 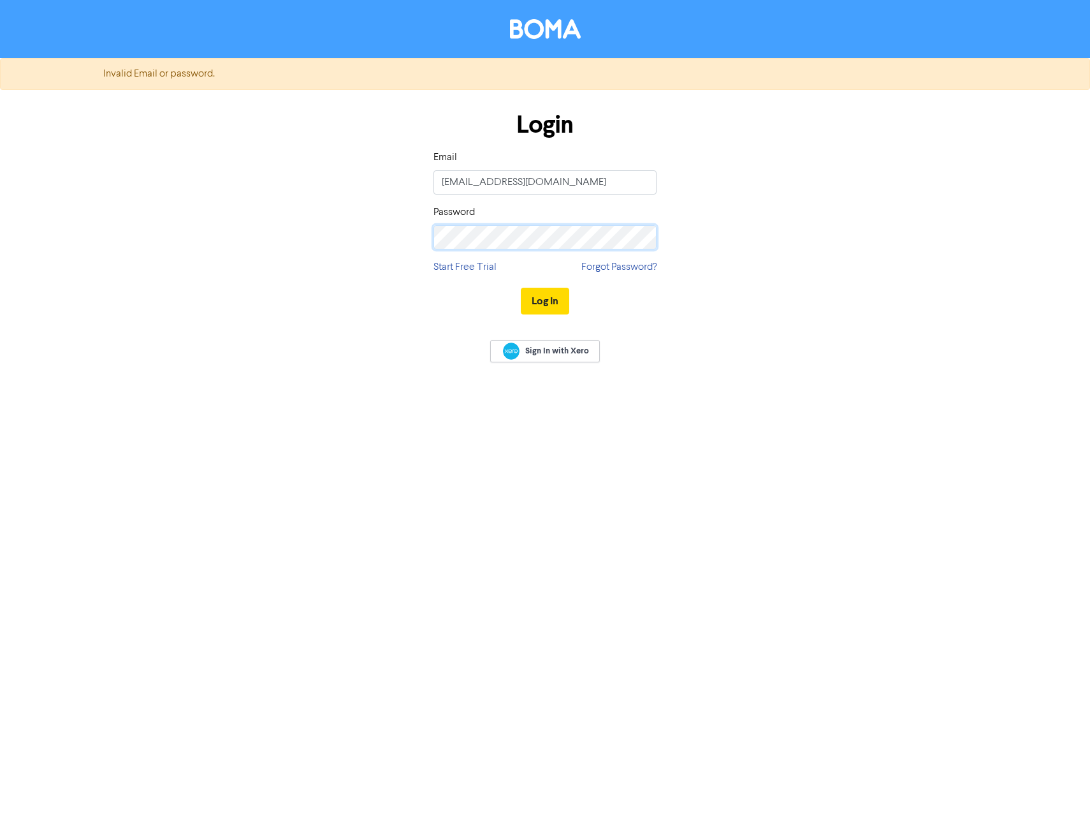 What do you see at coordinates (454, 212) in the screenshot?
I see `label: Password` at bounding box center [454, 212].